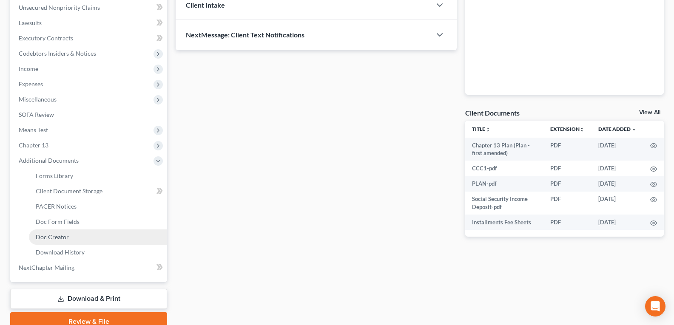 Image resolution: width=674 pixels, height=325 pixels. What do you see at coordinates (89, 268) in the screenshot?
I see `a: NextChapter Mailing` at bounding box center [89, 268].